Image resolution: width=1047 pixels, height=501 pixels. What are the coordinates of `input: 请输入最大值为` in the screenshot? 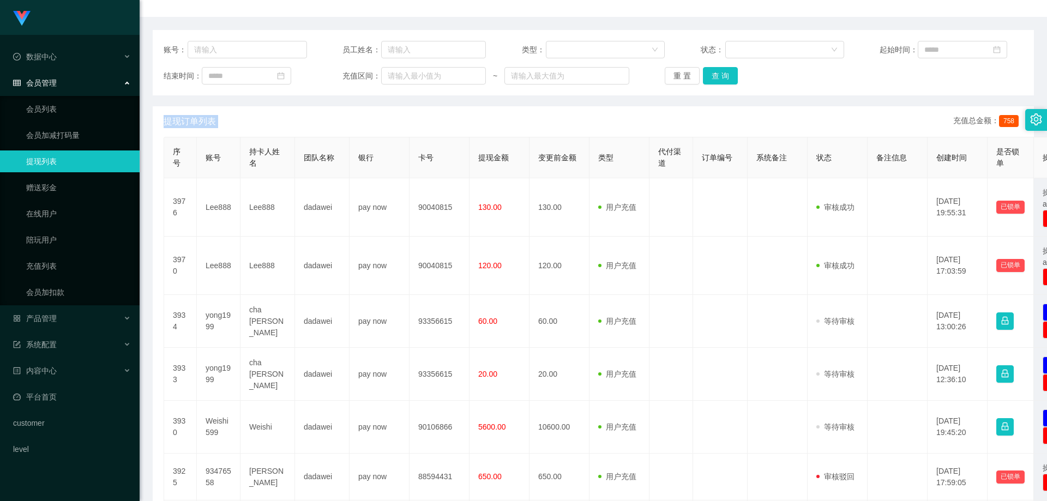 It's located at (566, 76).